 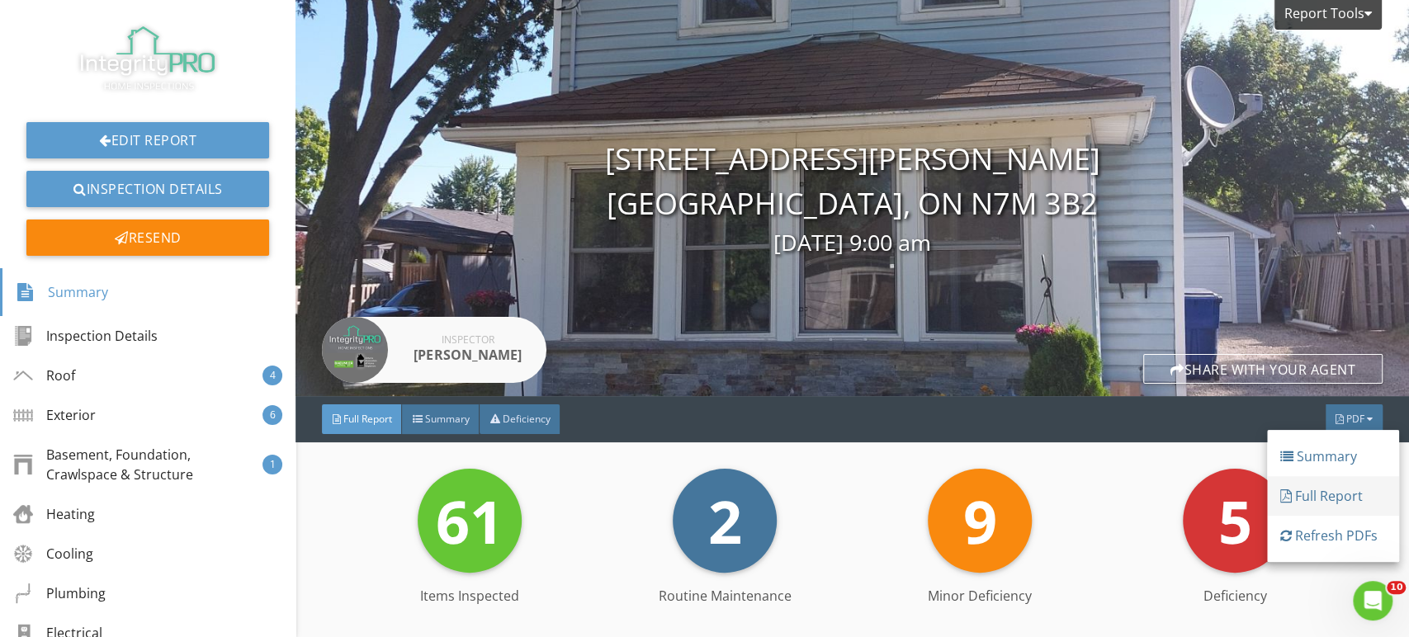 I want to click on div: Roof, so click(x=44, y=376).